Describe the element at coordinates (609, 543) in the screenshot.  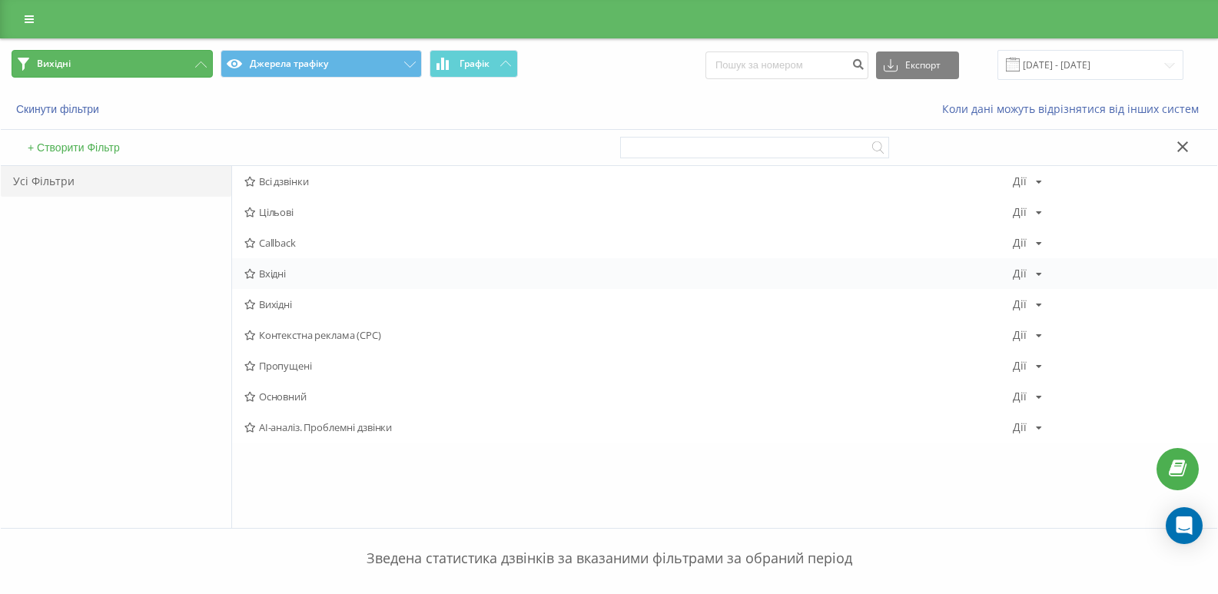
I see `p: Зведена статистика дзвінків за вказаними фільтрами за обраний період` at that location.